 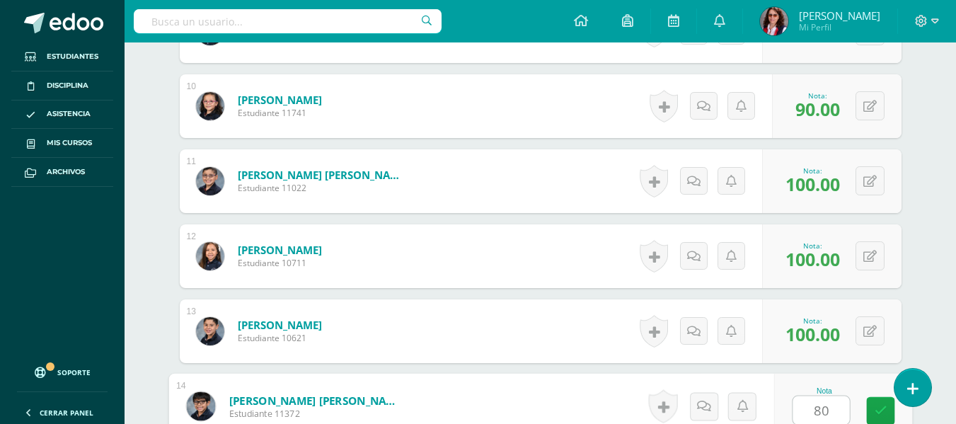 What do you see at coordinates (62, 115) in the screenshot?
I see `a: Asistencia` at bounding box center [62, 115].